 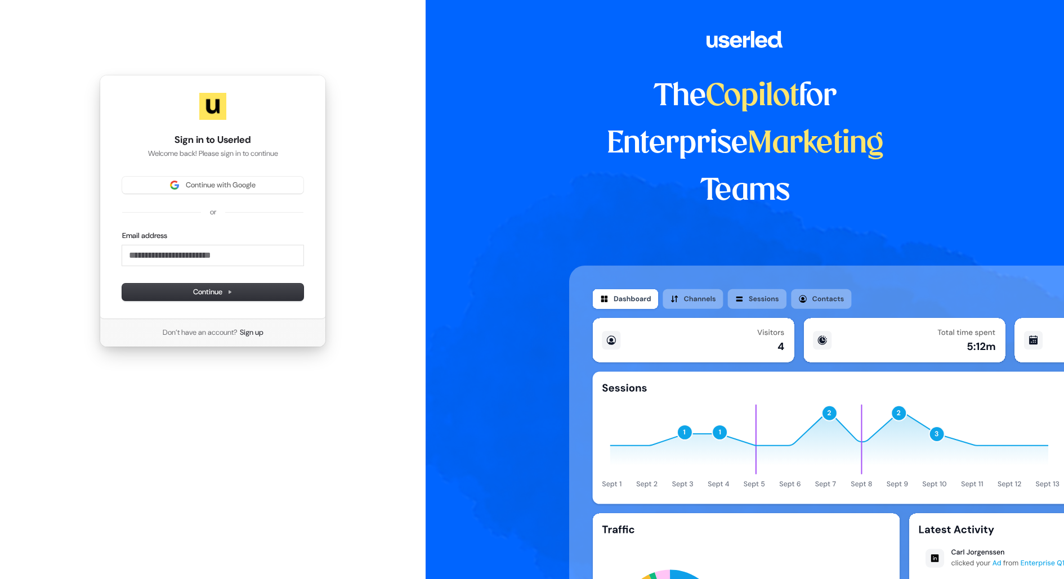 What do you see at coordinates (174, 185) in the screenshot?
I see `img: Sign in with Google` at bounding box center [174, 185].